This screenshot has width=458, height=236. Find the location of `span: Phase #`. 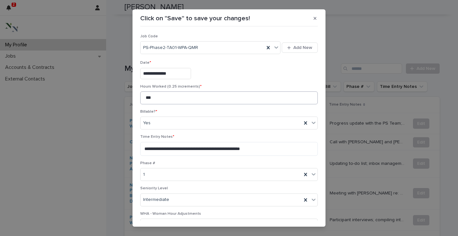

span: Phase # is located at coordinates (148, 163).